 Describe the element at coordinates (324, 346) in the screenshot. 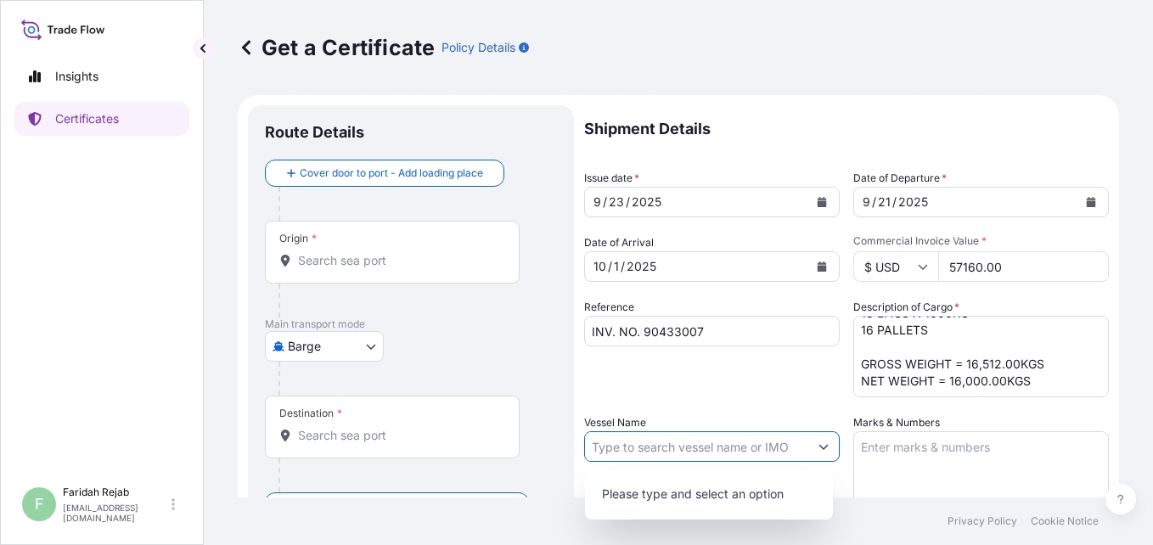

I see `button: Select transport` at that location.